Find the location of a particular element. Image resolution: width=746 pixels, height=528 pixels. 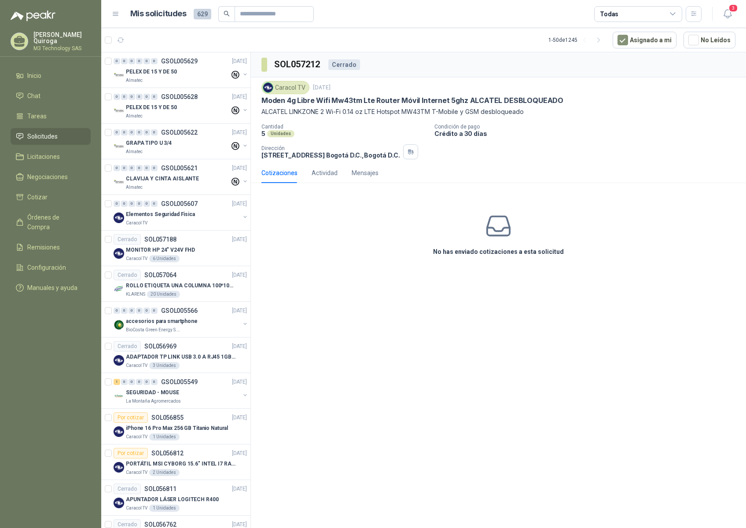

p: GSOL005566 is located at coordinates (179, 311).